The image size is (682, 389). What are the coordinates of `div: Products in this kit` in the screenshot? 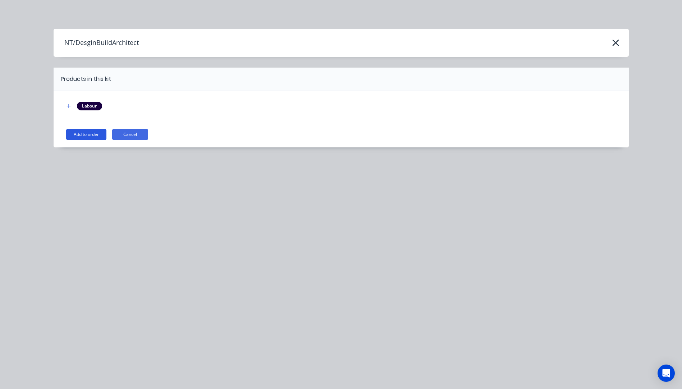 It's located at (86, 79).